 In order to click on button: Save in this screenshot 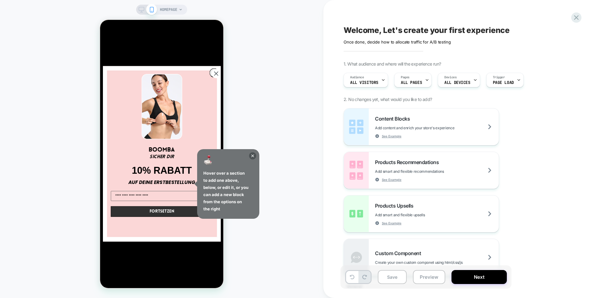, I will do `click(392, 277)`.